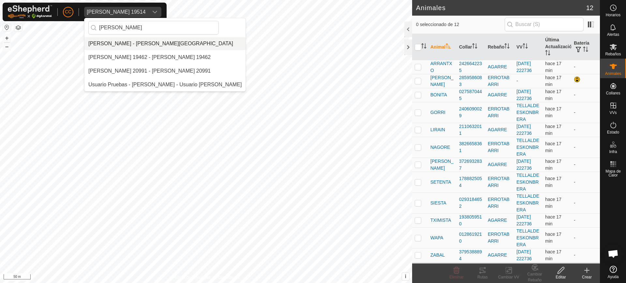  What do you see at coordinates (155, 12) in the screenshot?
I see `div: dropdown trigger` at bounding box center [155, 12].